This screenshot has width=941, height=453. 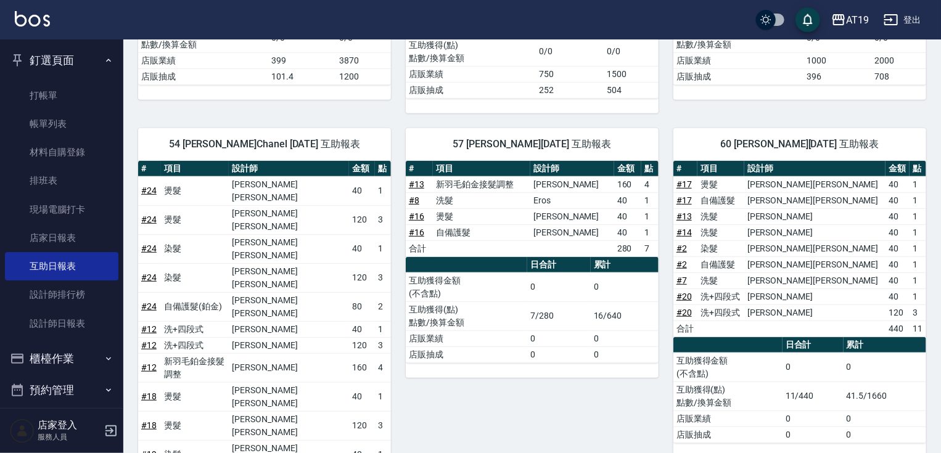 I want to click on a: #12, so click(x=149, y=345).